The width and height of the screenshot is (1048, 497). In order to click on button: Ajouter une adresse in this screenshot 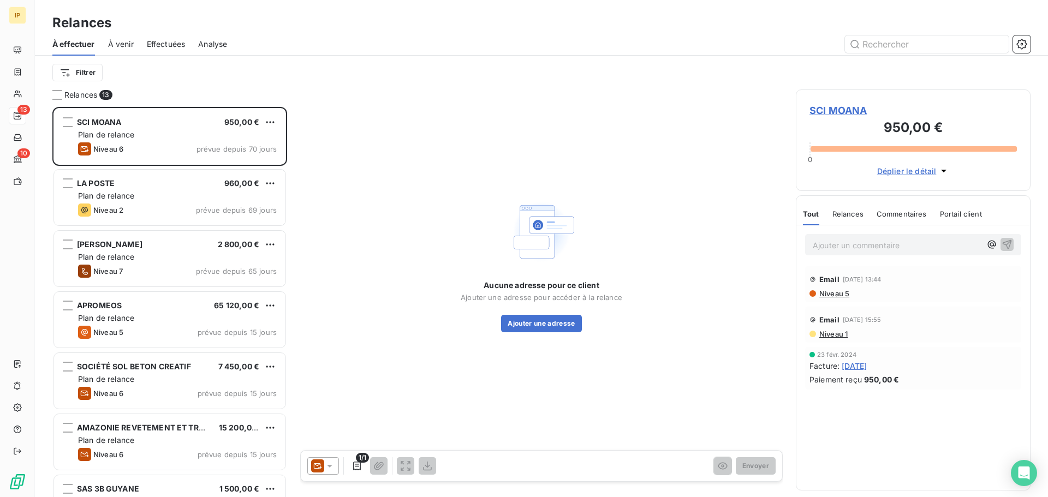, I will do `click(541, 324)`.